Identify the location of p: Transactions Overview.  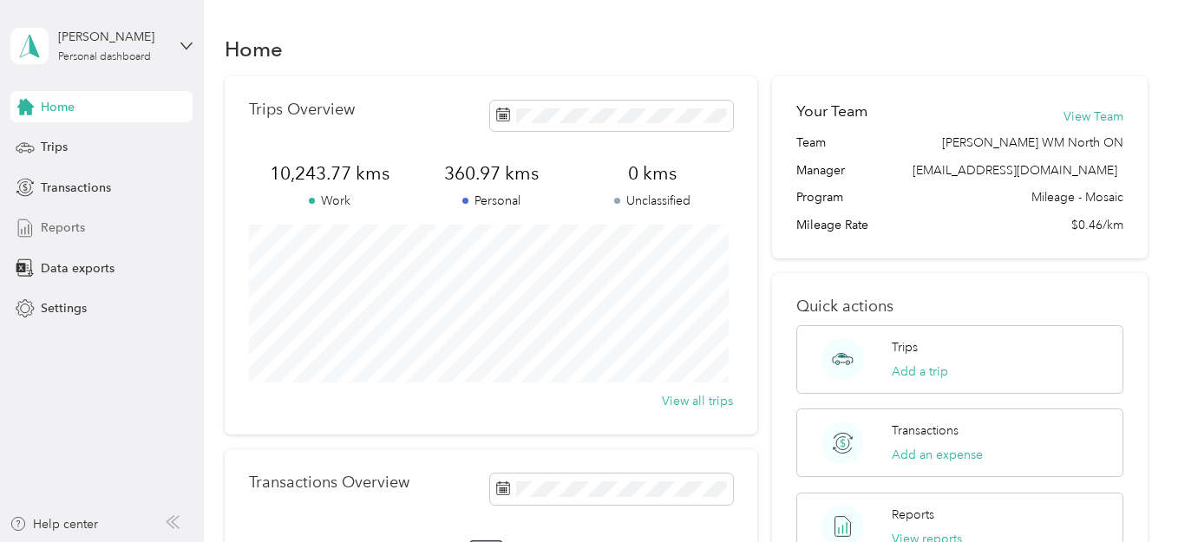
(329, 482).